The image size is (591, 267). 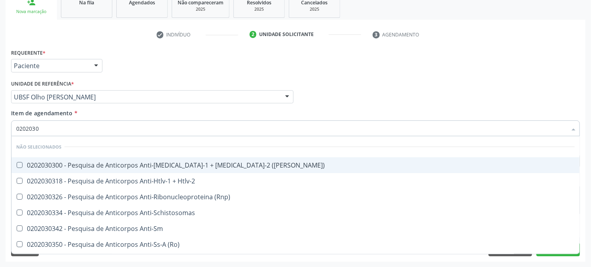 What do you see at coordinates (42, 84) in the screenshot?
I see `label: Unidade de referência` at bounding box center [42, 84].